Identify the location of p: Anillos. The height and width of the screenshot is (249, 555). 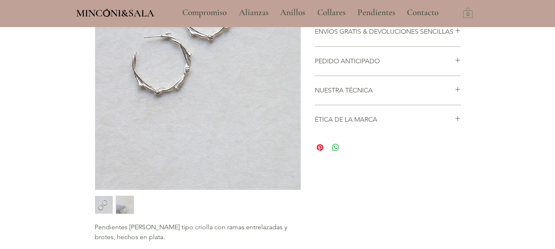
(293, 13).